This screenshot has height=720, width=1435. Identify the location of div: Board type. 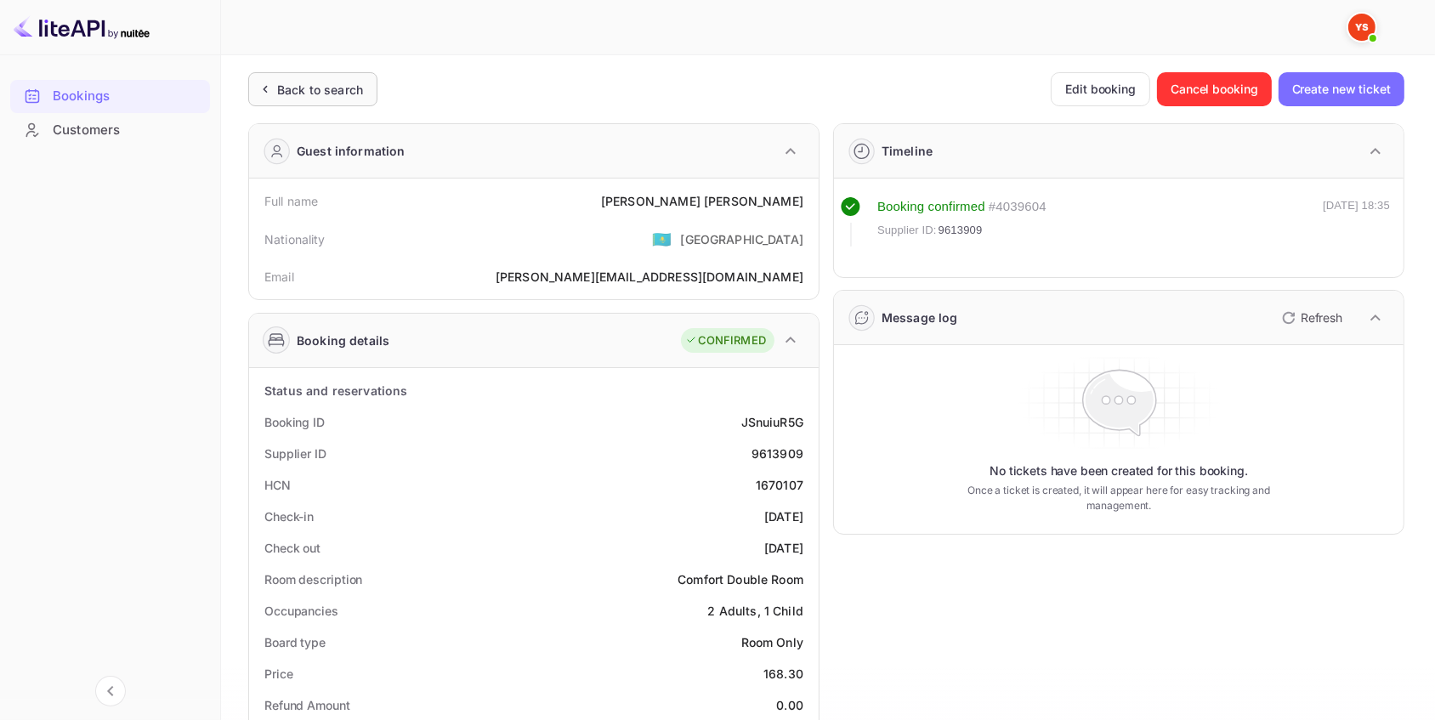
(295, 642).